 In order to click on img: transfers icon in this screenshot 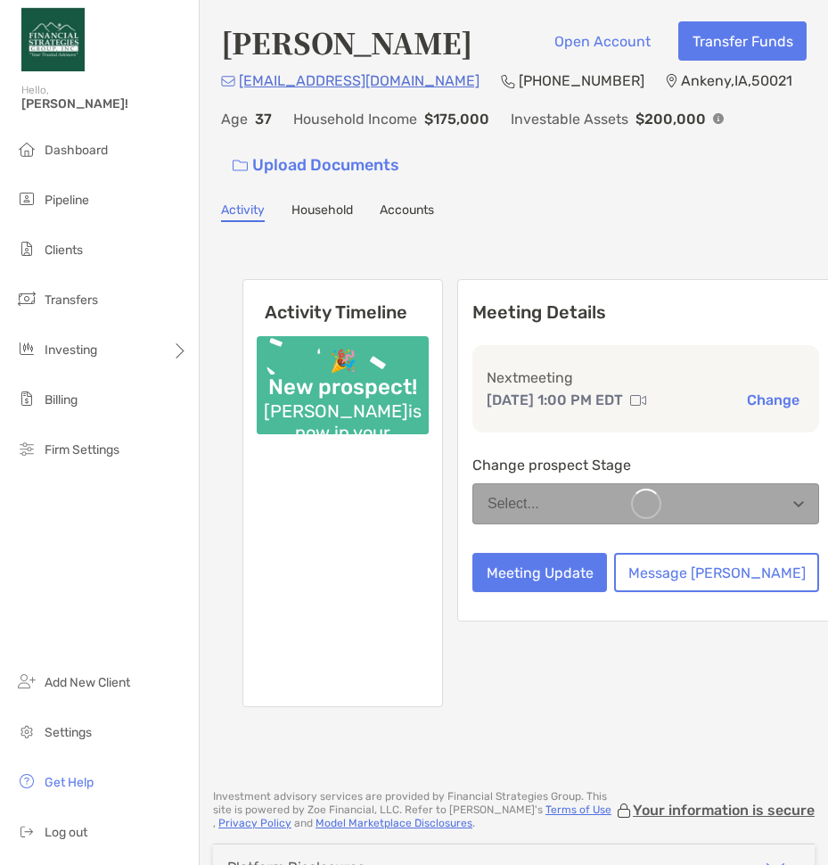, I will do `click(27, 299)`.